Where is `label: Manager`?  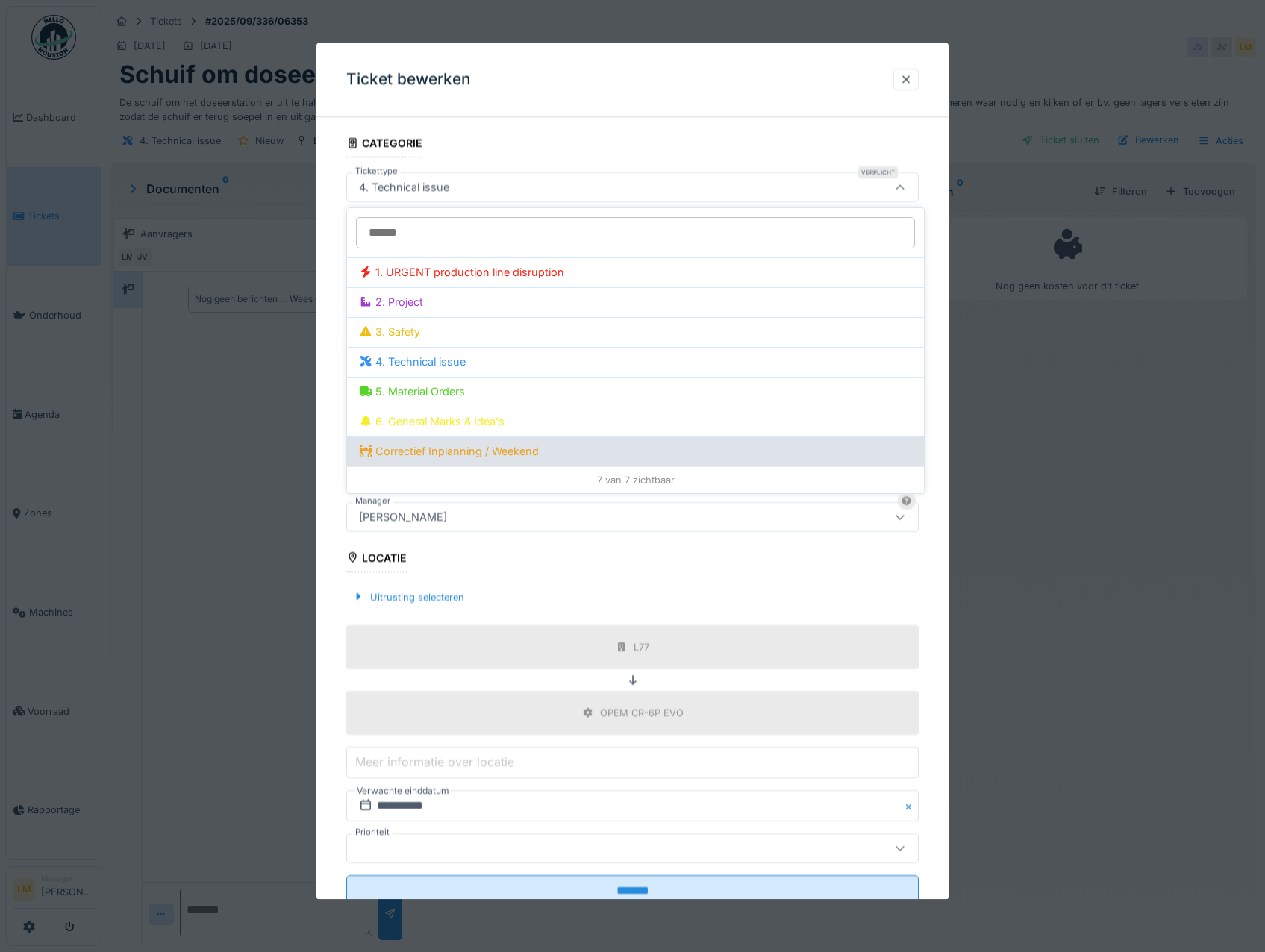 label: Manager is located at coordinates (372, 501).